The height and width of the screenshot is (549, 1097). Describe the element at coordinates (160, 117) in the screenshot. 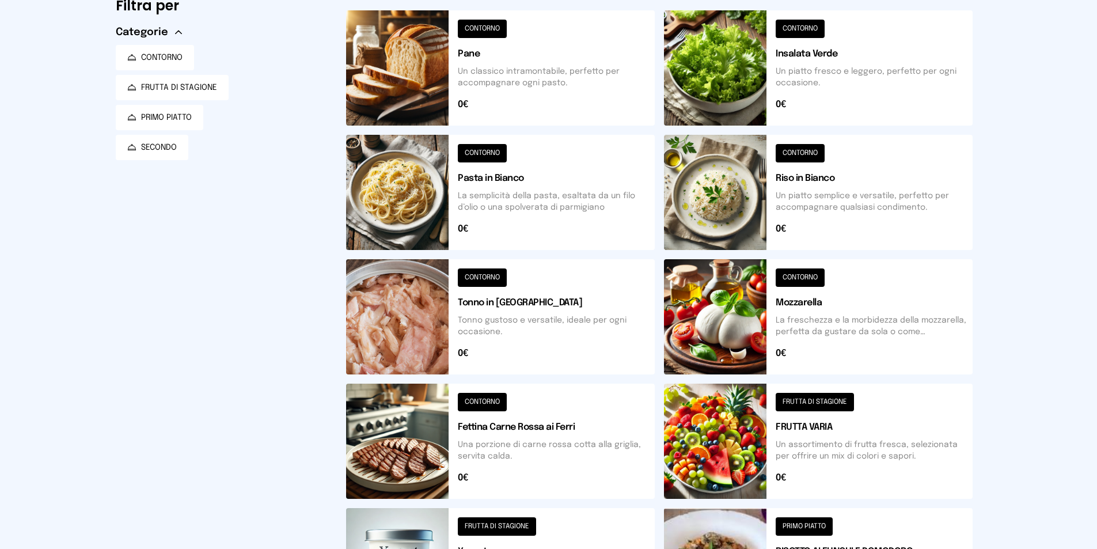

I see `button: PRIMO PIATTO` at that location.